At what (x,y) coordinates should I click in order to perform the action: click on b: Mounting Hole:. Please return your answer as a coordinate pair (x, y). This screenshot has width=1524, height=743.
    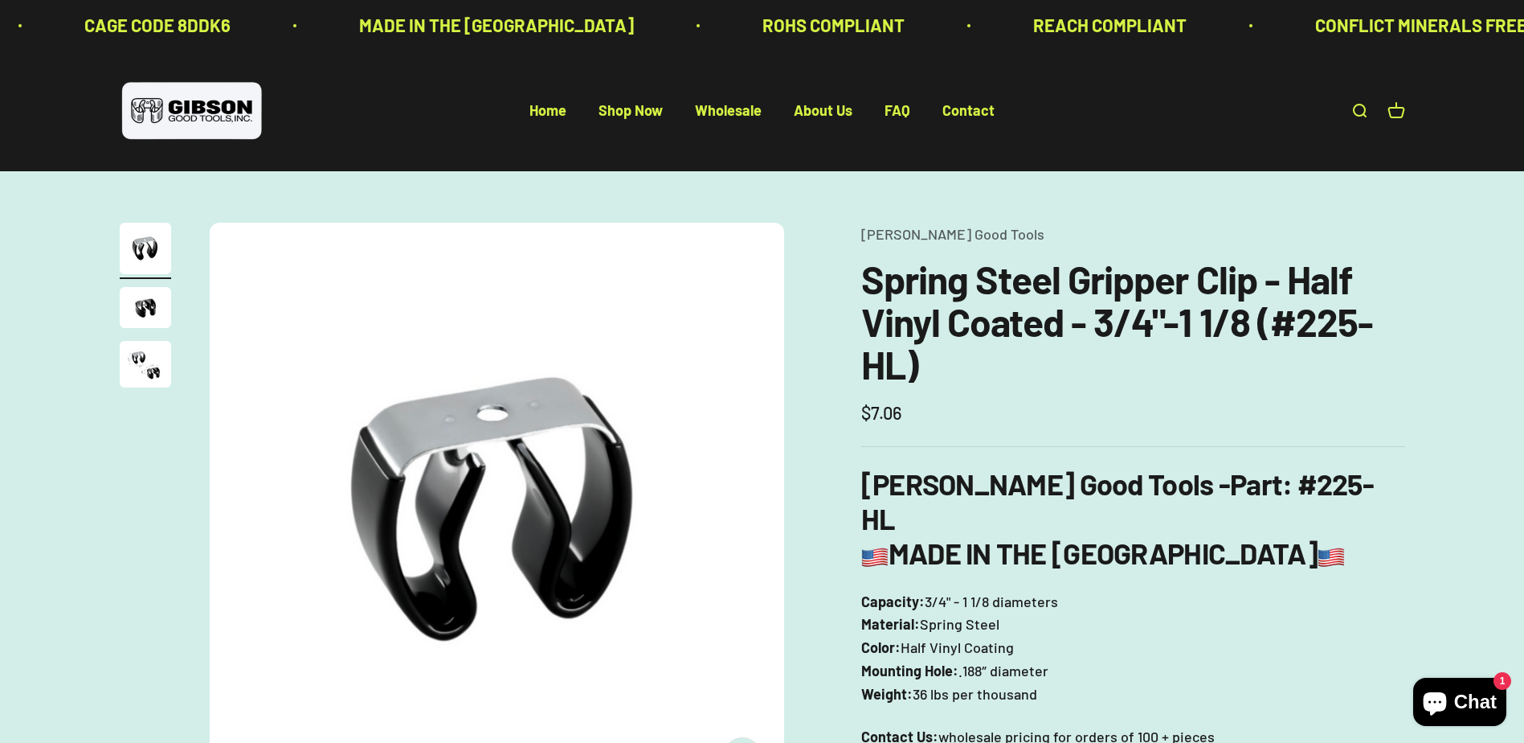
    Looking at the image, I should click on (910, 670).